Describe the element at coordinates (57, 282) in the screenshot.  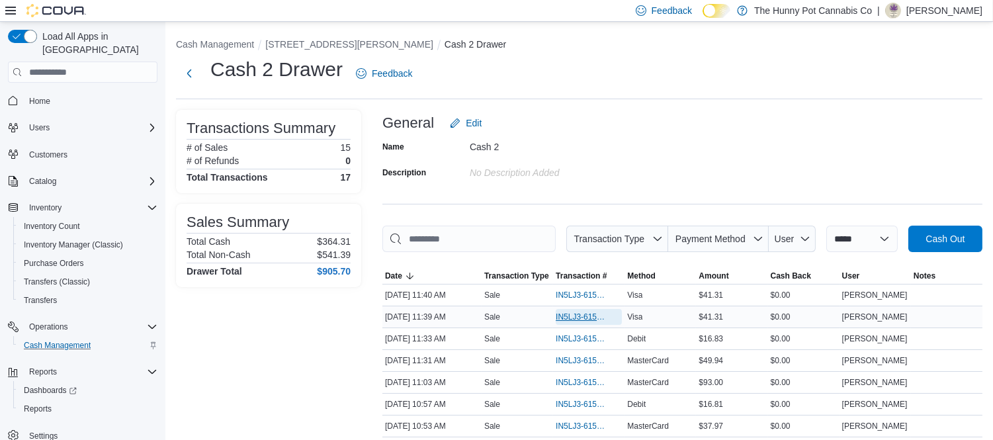
I see `a: Transfers (Classic)` at that location.